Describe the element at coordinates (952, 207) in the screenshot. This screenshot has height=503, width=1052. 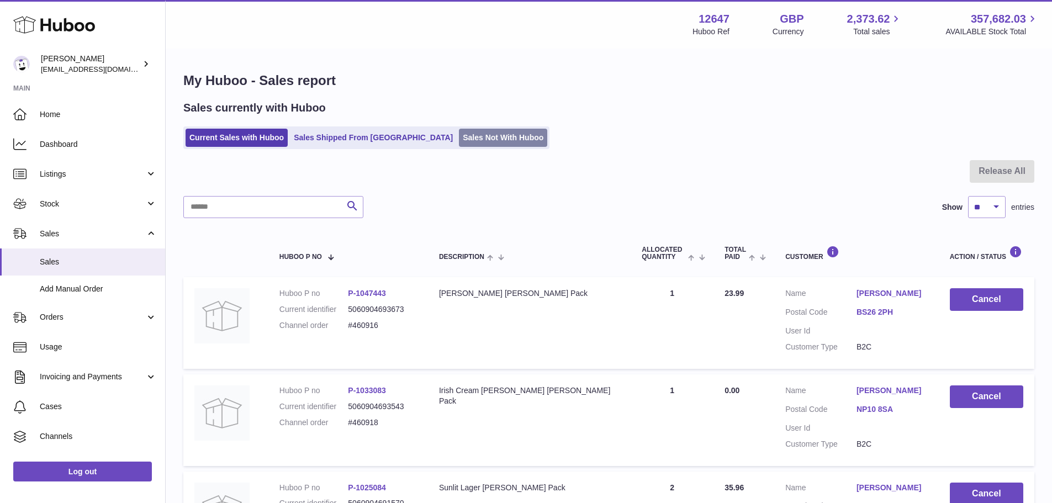
I see `label: Show` at that location.